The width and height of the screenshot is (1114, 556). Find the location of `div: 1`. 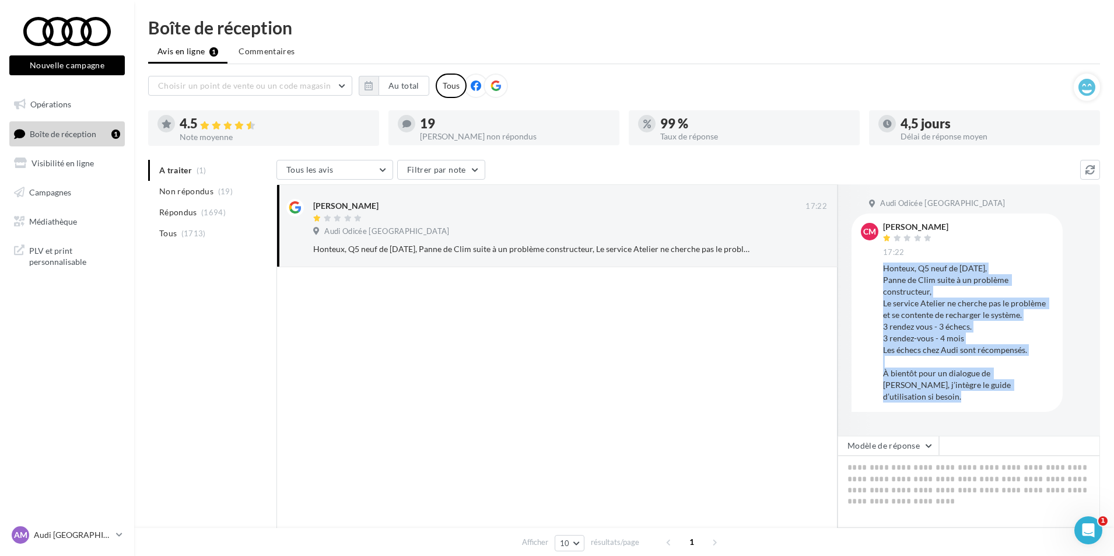

div: 1 is located at coordinates (115, 134).